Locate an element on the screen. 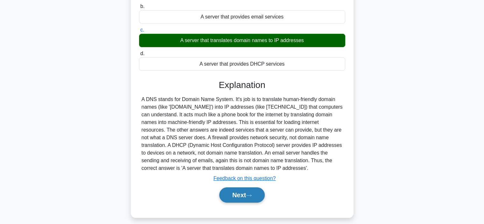 Image resolution: width=484 pixels, height=224 pixels. div: A server that provides email services is located at coordinates (242, 17).